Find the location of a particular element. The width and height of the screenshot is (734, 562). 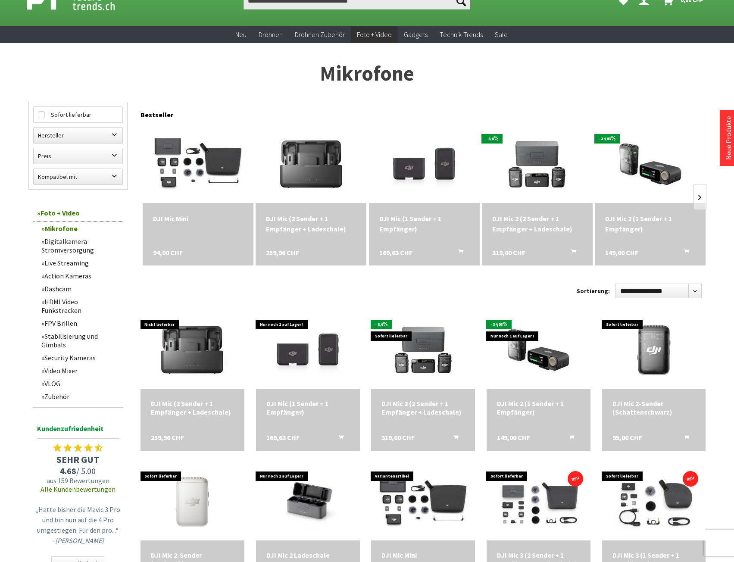

span: Neu is located at coordinates (241, 34).